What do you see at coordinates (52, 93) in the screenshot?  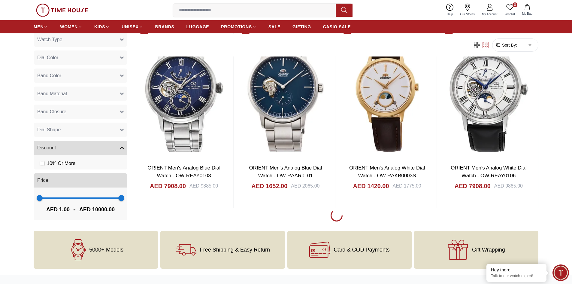 I see `span: Band Material` at bounding box center [52, 93].